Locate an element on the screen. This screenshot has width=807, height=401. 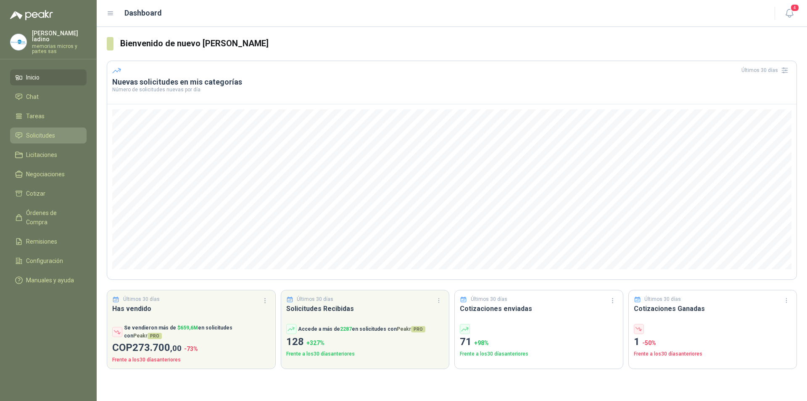
h3: Solicitudes Recibidas is located at coordinates (365, 308).